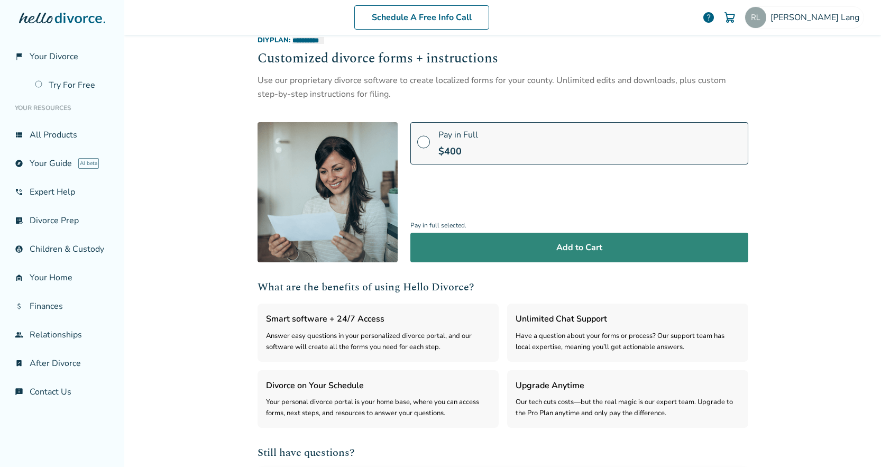 This screenshot has width=881, height=467. I want to click on span: list_alt_check, so click(19, 221).